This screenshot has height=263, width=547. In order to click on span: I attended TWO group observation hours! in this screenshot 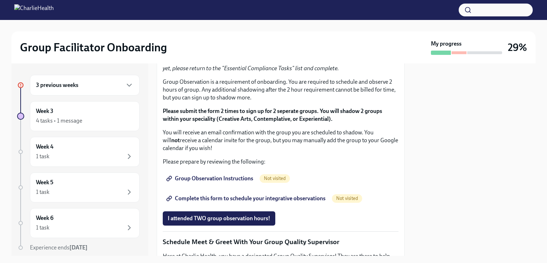, I will do `click(219, 218)`.